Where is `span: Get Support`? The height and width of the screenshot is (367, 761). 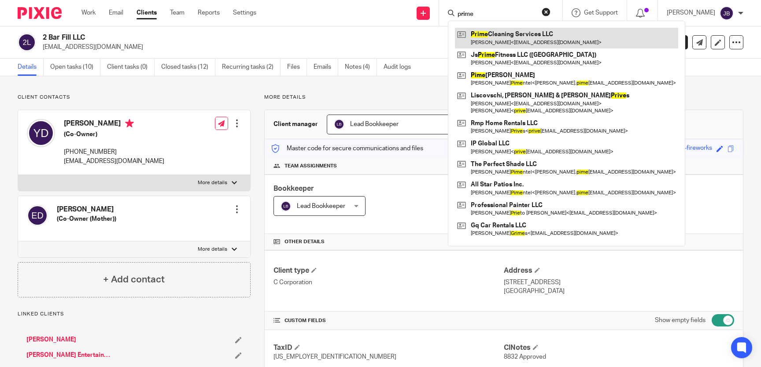
span: Get Support is located at coordinates (601, 13).